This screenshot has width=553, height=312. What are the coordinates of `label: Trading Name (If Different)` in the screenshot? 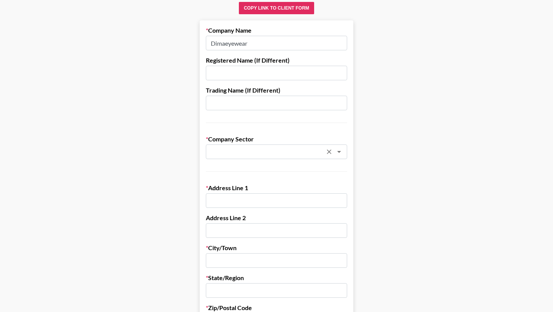 It's located at (276, 90).